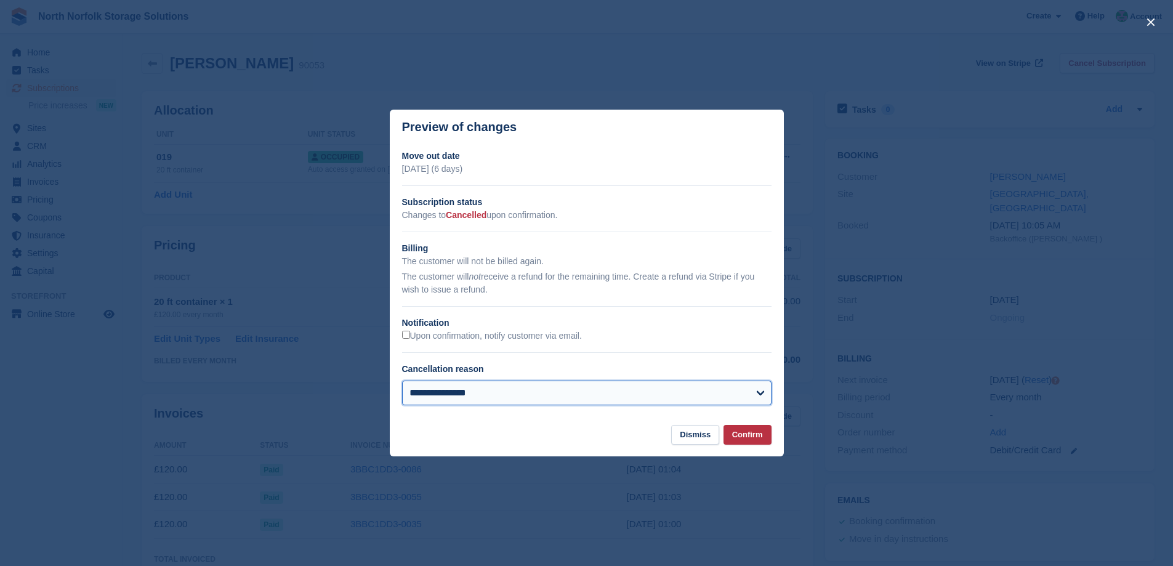 This screenshot has width=1173, height=566. I want to click on h2: Move out date, so click(587, 156).